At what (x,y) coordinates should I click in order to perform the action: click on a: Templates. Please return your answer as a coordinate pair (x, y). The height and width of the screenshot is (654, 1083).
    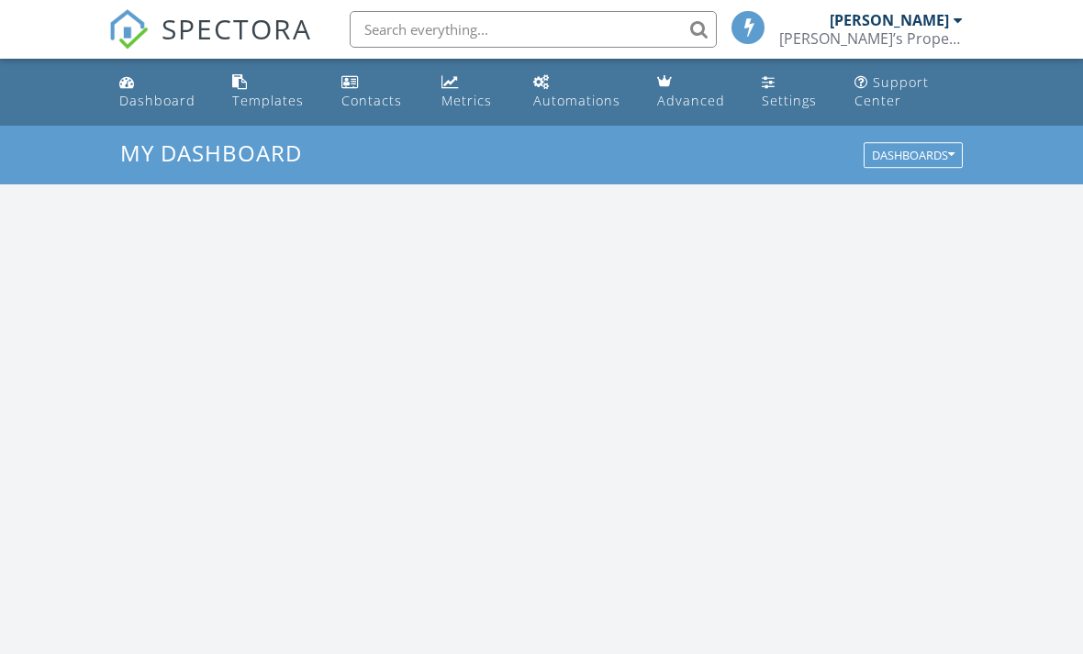
    Looking at the image, I should click on (272, 92).